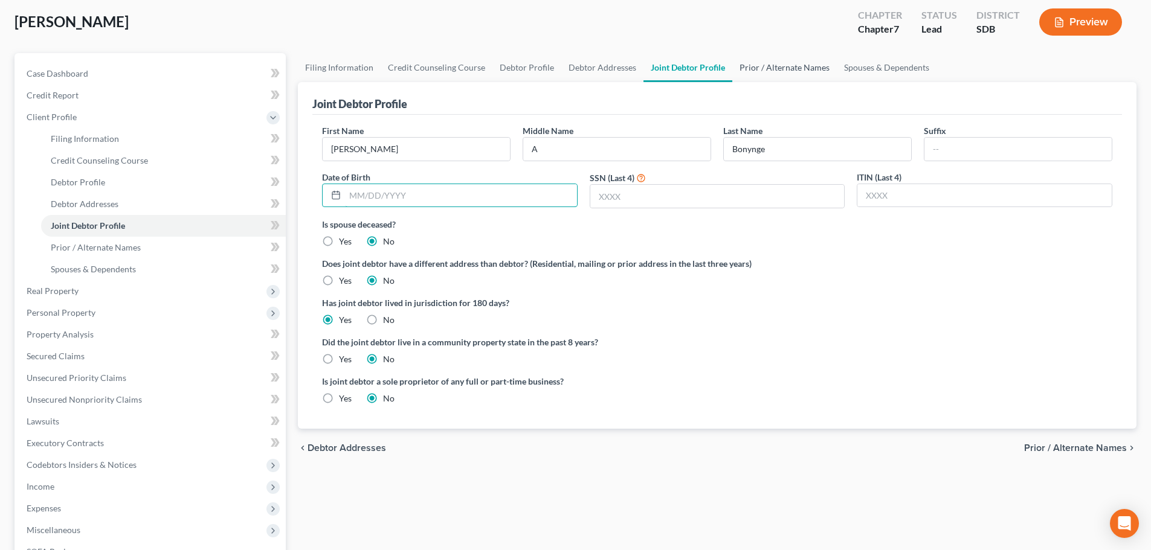  What do you see at coordinates (76, 378) in the screenshot?
I see `span: Unsecured Priority Claims` at bounding box center [76, 378].